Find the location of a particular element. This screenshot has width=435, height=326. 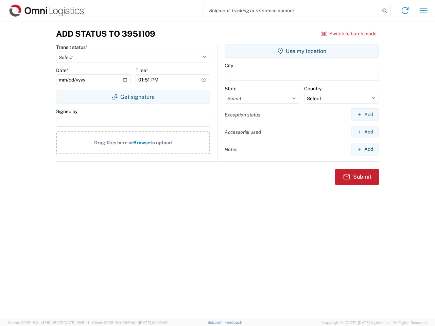

span: Browse is located at coordinates (142, 143).